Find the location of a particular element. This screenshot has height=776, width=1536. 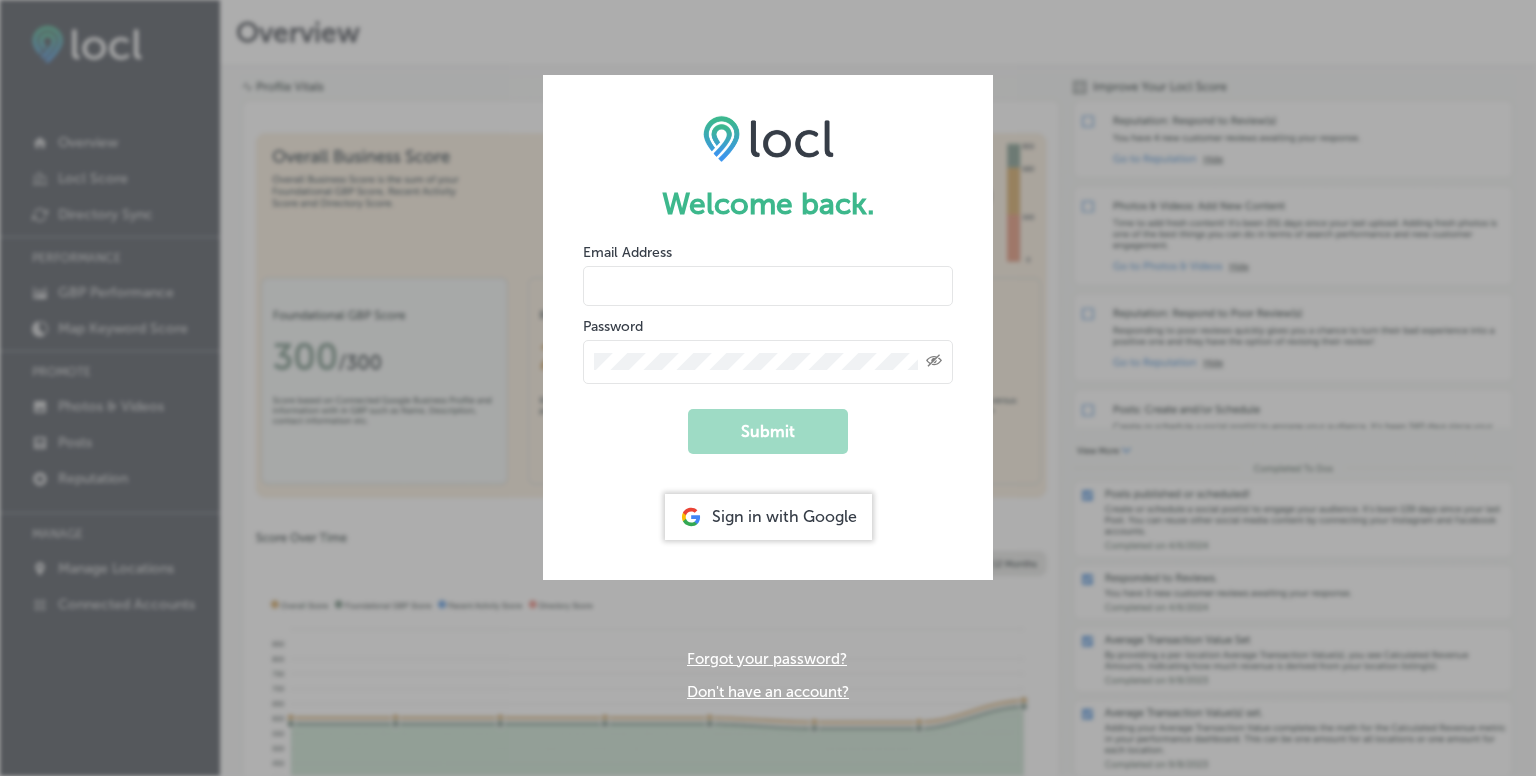

a: Forgot your password? is located at coordinates (767, 659).